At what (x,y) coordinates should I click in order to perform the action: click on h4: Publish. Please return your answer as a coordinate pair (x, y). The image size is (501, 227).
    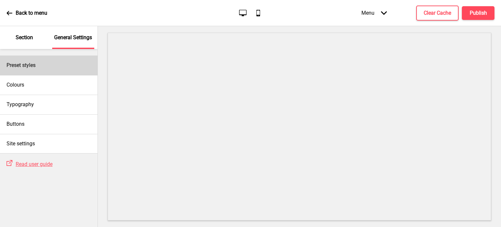
    Looking at the image, I should click on (478, 13).